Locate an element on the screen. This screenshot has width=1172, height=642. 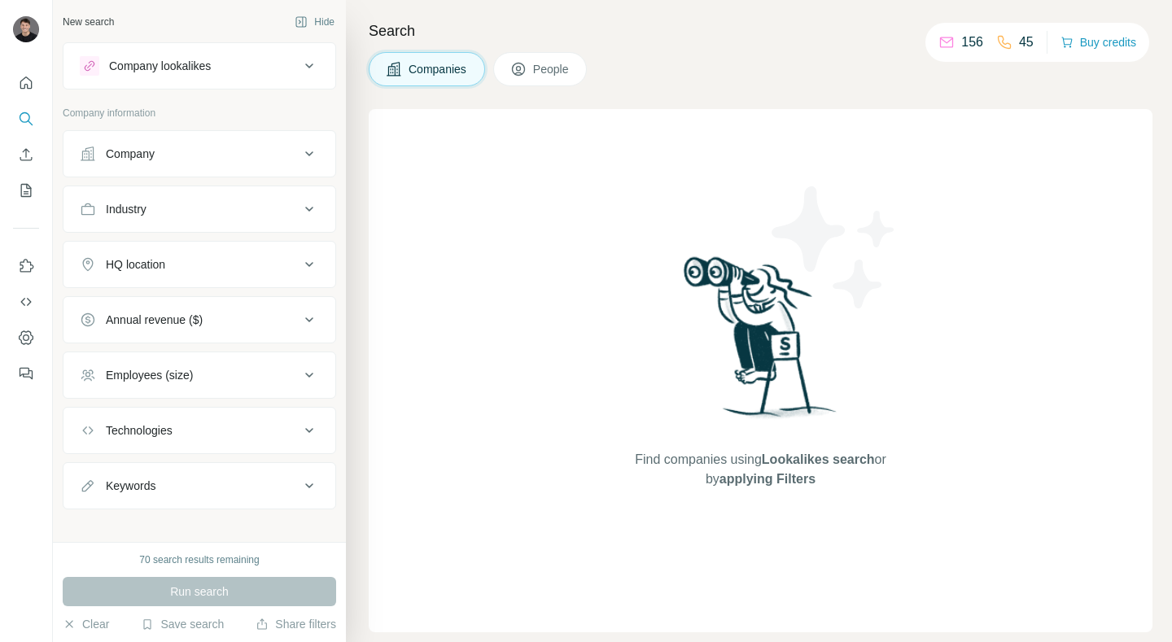
div: Industry is located at coordinates (126, 209).